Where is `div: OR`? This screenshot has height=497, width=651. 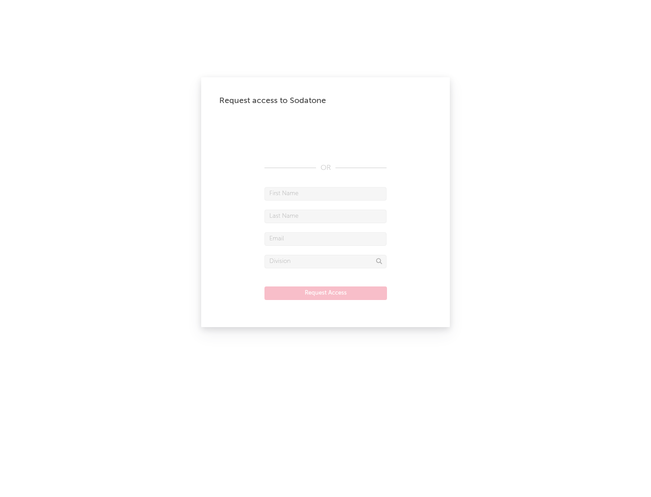
div: OR is located at coordinates (325, 168).